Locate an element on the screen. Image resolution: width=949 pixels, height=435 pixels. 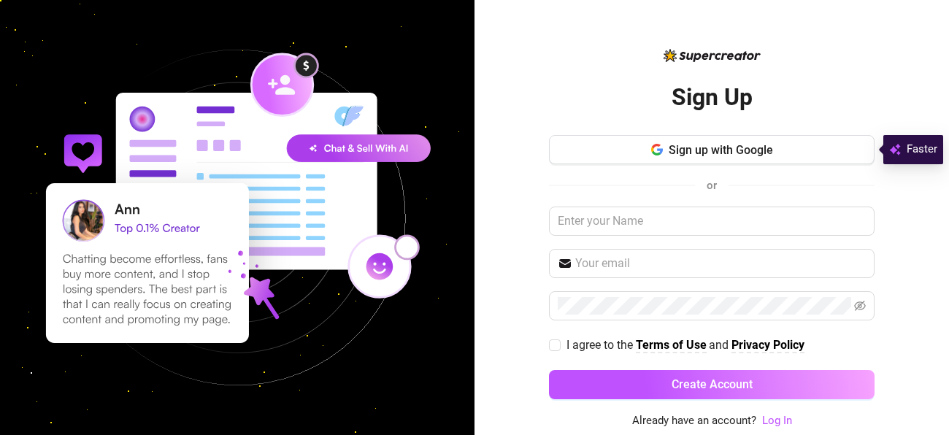
span: Already have an account? is located at coordinates (695, 421).